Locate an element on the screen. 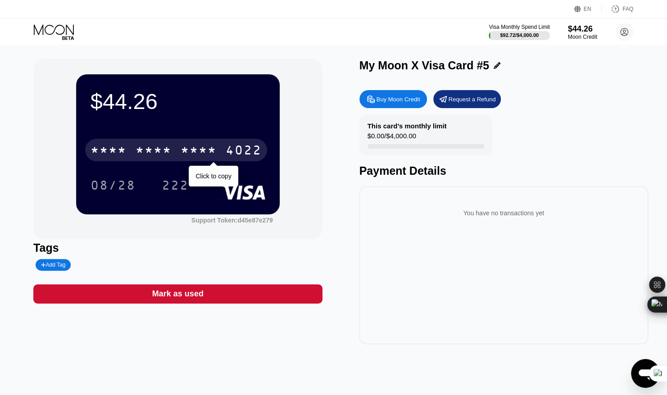 Image resolution: width=667 pixels, height=395 pixels. div: Visa Monthly Spend Limit is located at coordinates (519, 27).